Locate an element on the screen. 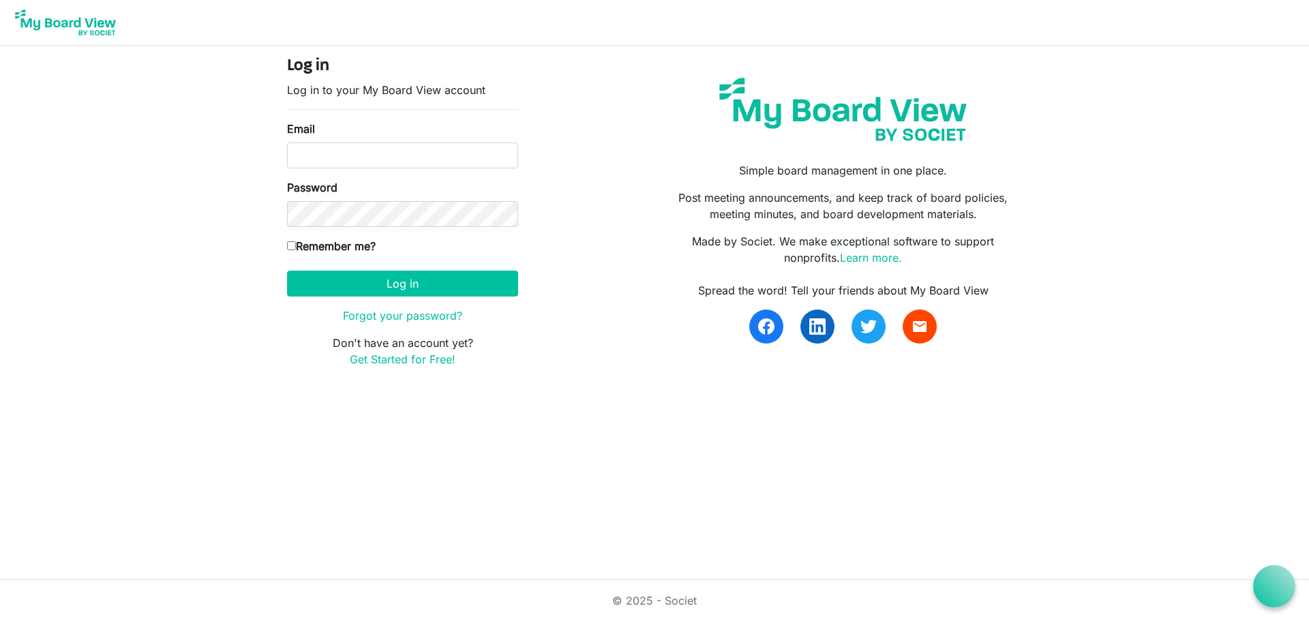 This screenshot has height=621, width=1309. span: email is located at coordinates (920, 327).